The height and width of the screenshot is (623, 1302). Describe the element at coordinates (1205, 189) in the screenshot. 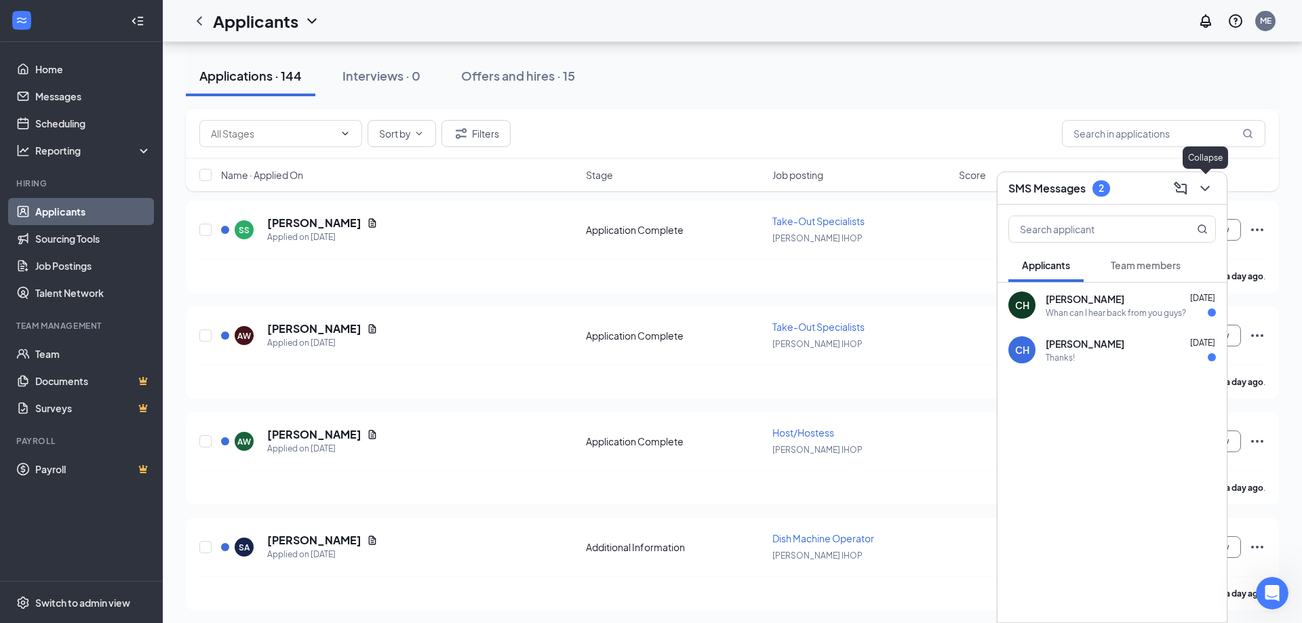

I see `button: ChevronDown` at that location.